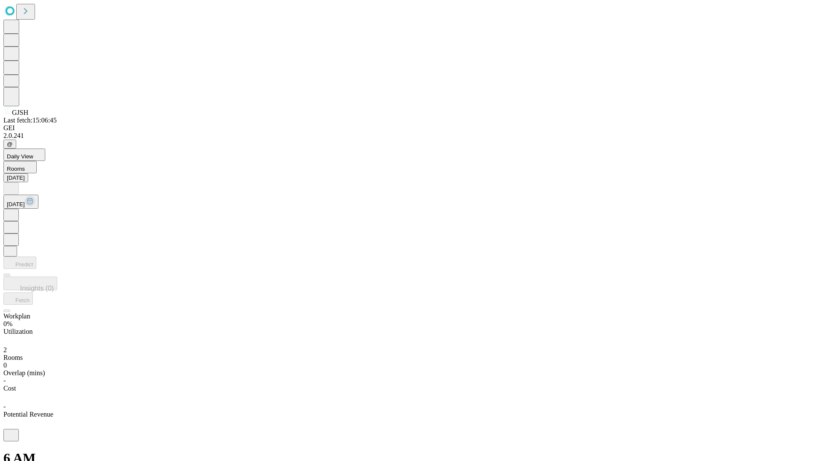 This screenshot has width=820, height=461. I want to click on div: 2.0.241, so click(410, 136).